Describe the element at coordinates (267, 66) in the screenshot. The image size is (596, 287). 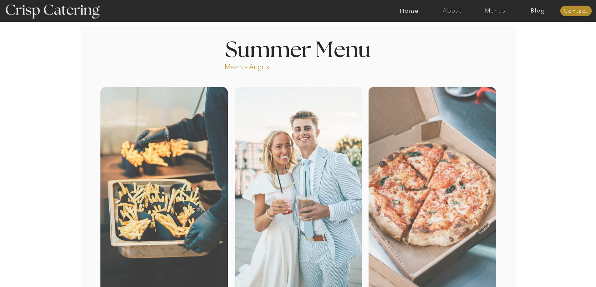
I see `p: March - August` at that location.